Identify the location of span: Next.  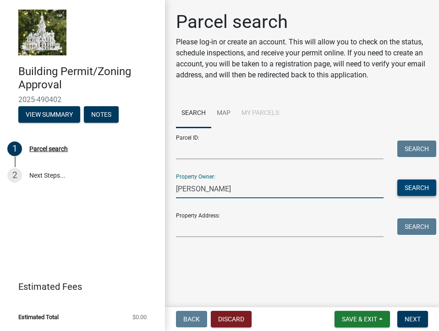
(413, 320).